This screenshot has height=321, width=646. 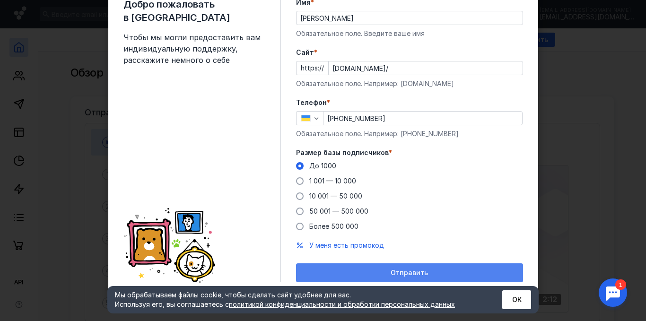 What do you see at coordinates (311, 103) in the screenshot?
I see `span: Телефон` at bounding box center [311, 103].